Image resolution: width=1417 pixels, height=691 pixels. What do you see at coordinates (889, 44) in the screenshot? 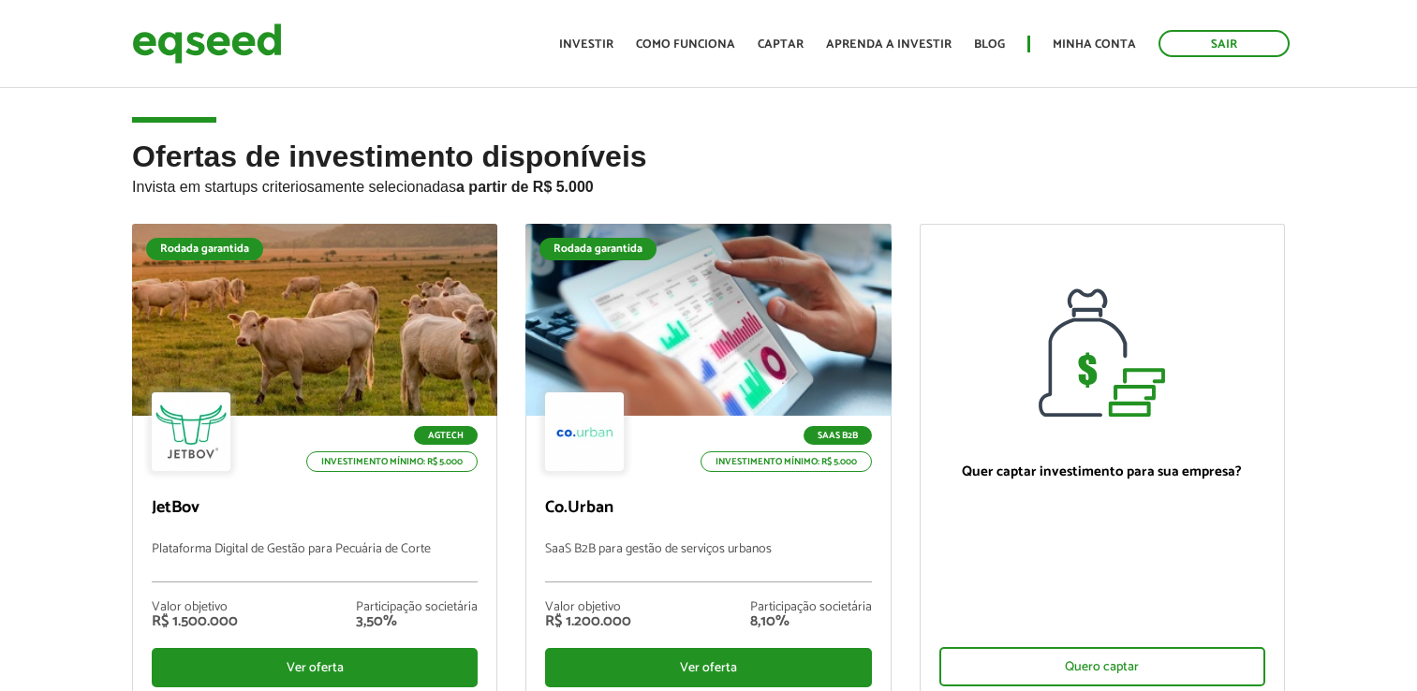
I see `a: Aprenda a investir` at bounding box center [889, 44].